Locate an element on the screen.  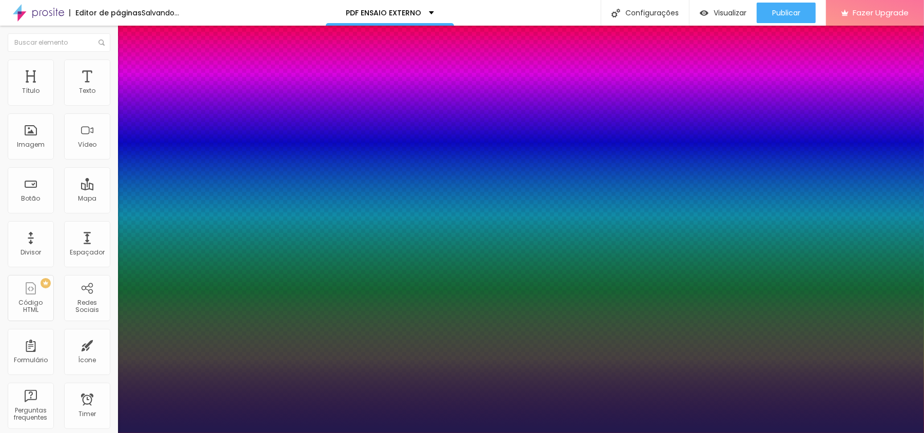
div: Mapa is located at coordinates (87, 199).